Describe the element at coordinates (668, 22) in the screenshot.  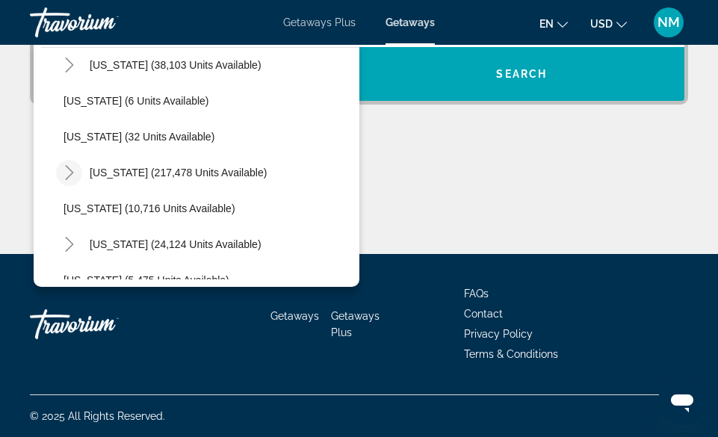
I see `button: User Menu` at that location.